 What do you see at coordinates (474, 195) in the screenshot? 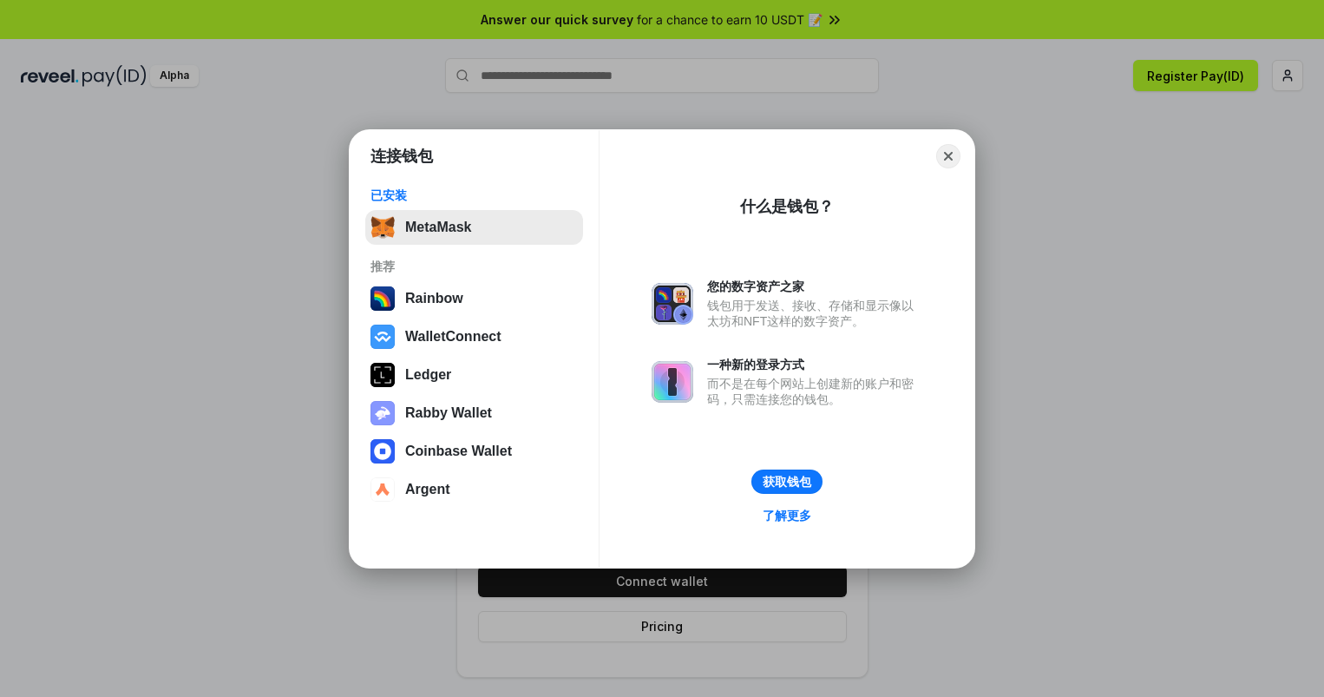
I see `div: 已安装` at bounding box center [474, 195].